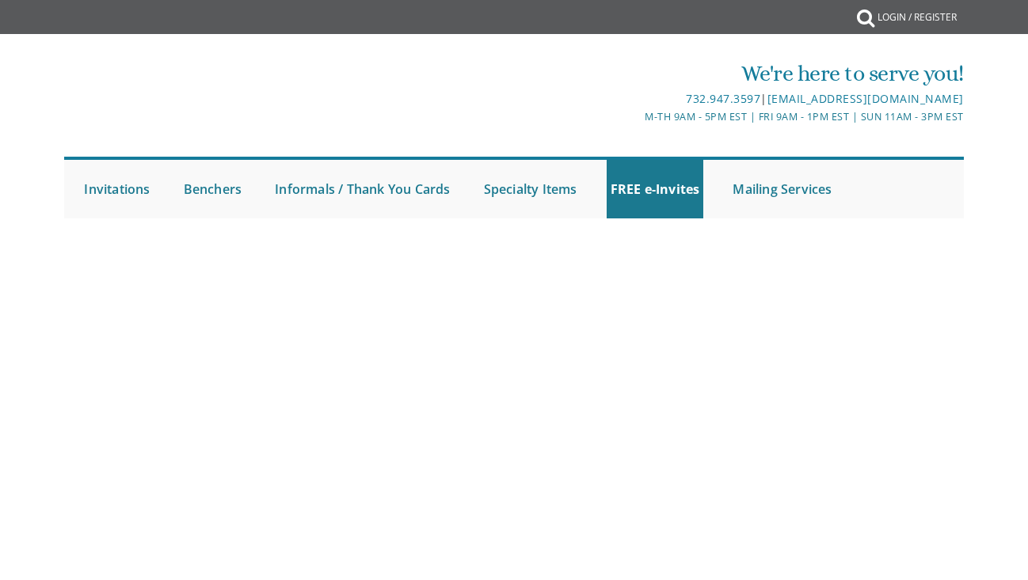 The height and width of the screenshot is (580, 1028). Describe the element at coordinates (781, 189) in the screenshot. I see `a: Mailing Services` at that location.